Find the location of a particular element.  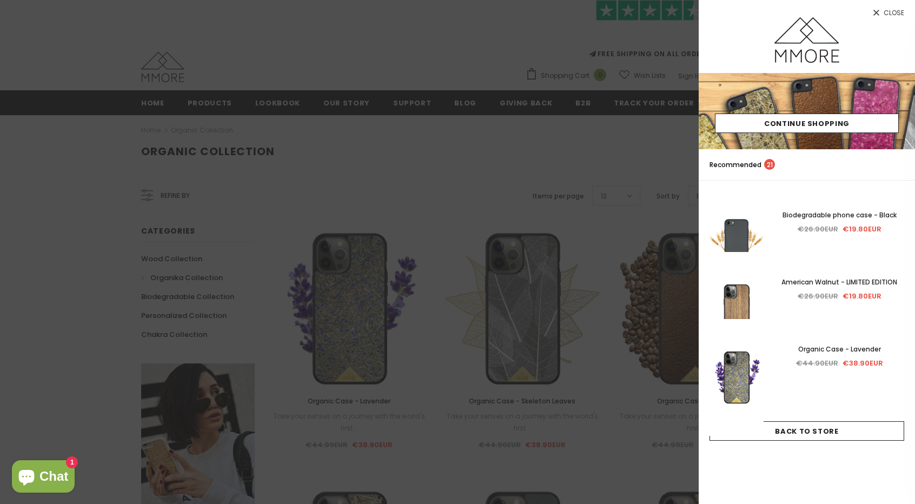

span: €44.90EUR is located at coordinates (817, 363).